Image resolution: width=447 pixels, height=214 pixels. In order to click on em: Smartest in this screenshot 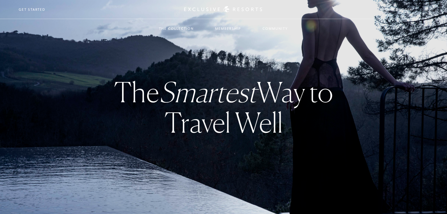, I will do `click(208, 92)`.